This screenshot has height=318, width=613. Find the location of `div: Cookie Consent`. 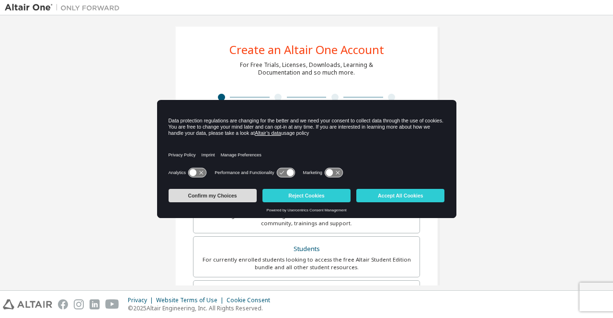

div: Cookie Consent is located at coordinates (251, 301).